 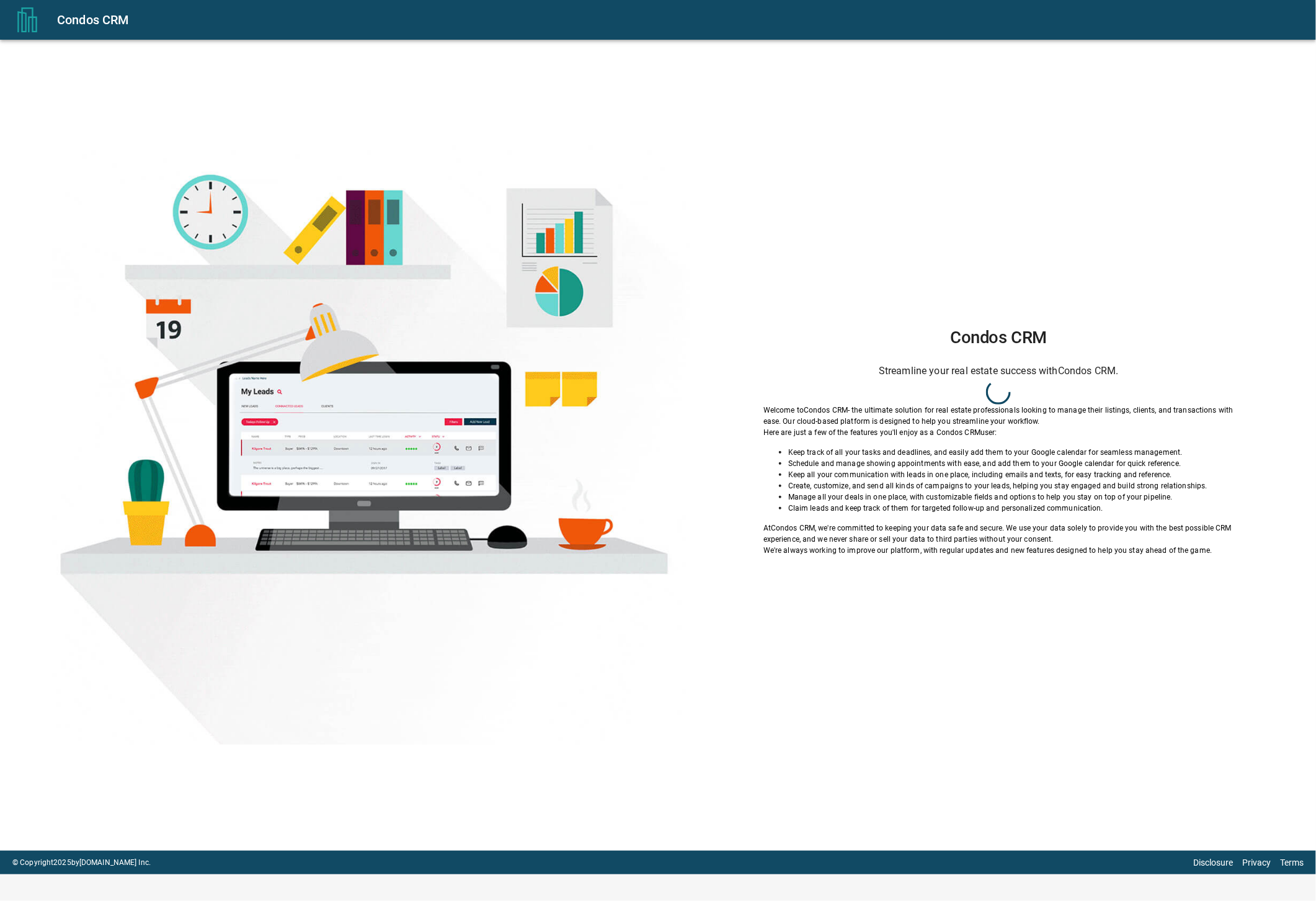 What do you see at coordinates (81, 862) in the screenshot?
I see `p: © Copyright 2025 by` at bounding box center [81, 862].